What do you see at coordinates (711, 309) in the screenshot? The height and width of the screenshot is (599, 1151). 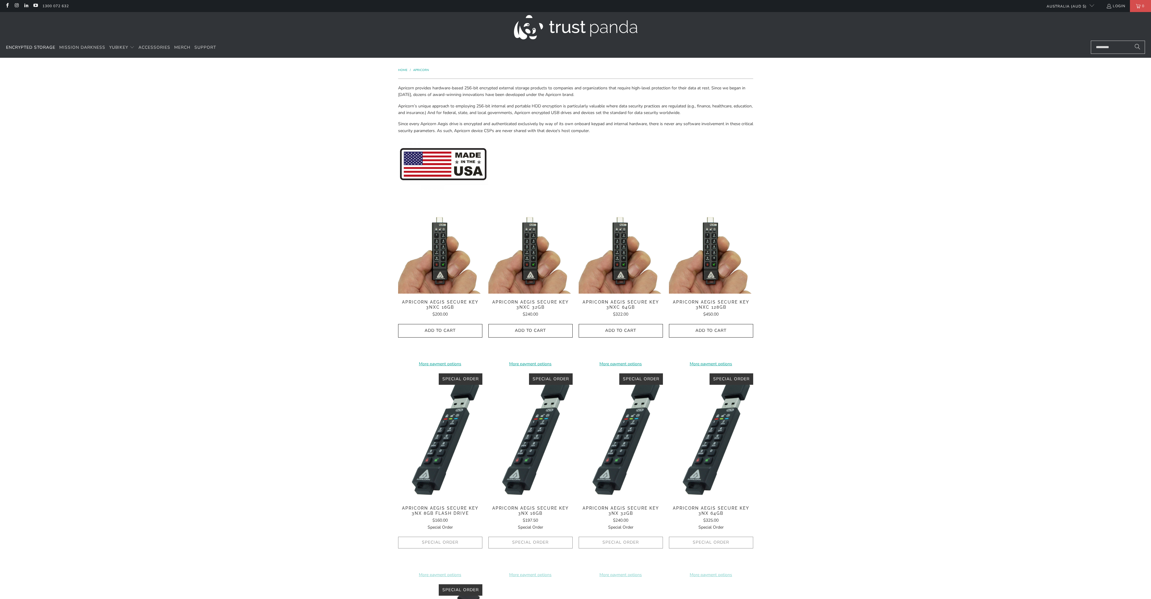 I see `a: Apricorn Aegis Secure Key 3NXC 128GB $450.00` at bounding box center [711, 309].